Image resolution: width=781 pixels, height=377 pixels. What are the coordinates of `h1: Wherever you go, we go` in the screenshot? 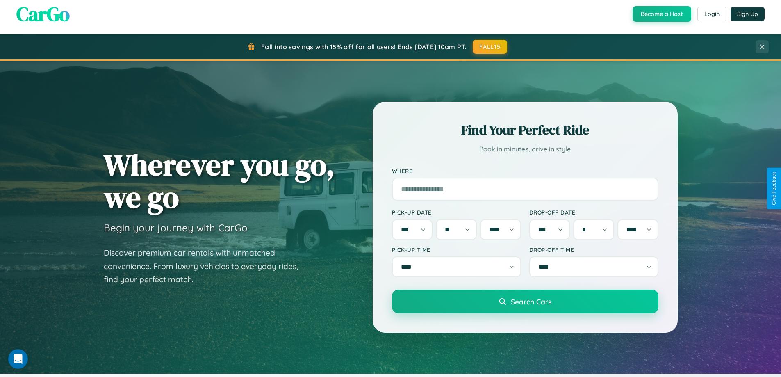 It's located at (219, 181).